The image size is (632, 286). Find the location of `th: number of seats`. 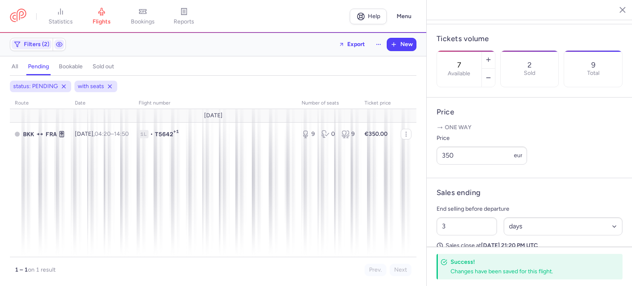

th: number of seats is located at coordinates (328, 103).